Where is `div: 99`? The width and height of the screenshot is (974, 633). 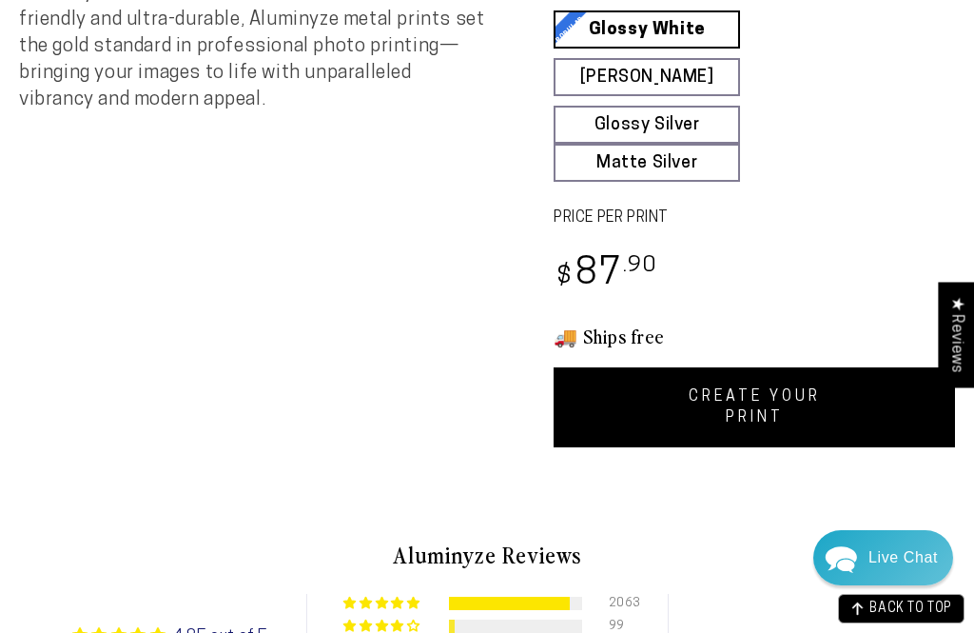
div: 99 is located at coordinates (620, 626).